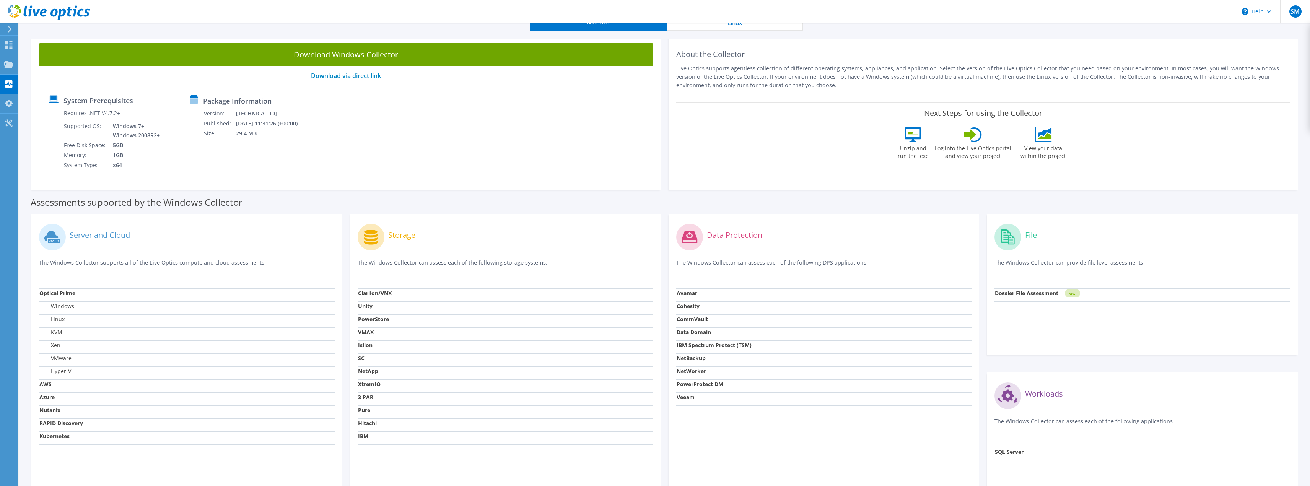 This screenshot has height=486, width=1310. What do you see at coordinates (57, 306) in the screenshot?
I see `label: Windows` at bounding box center [57, 306].